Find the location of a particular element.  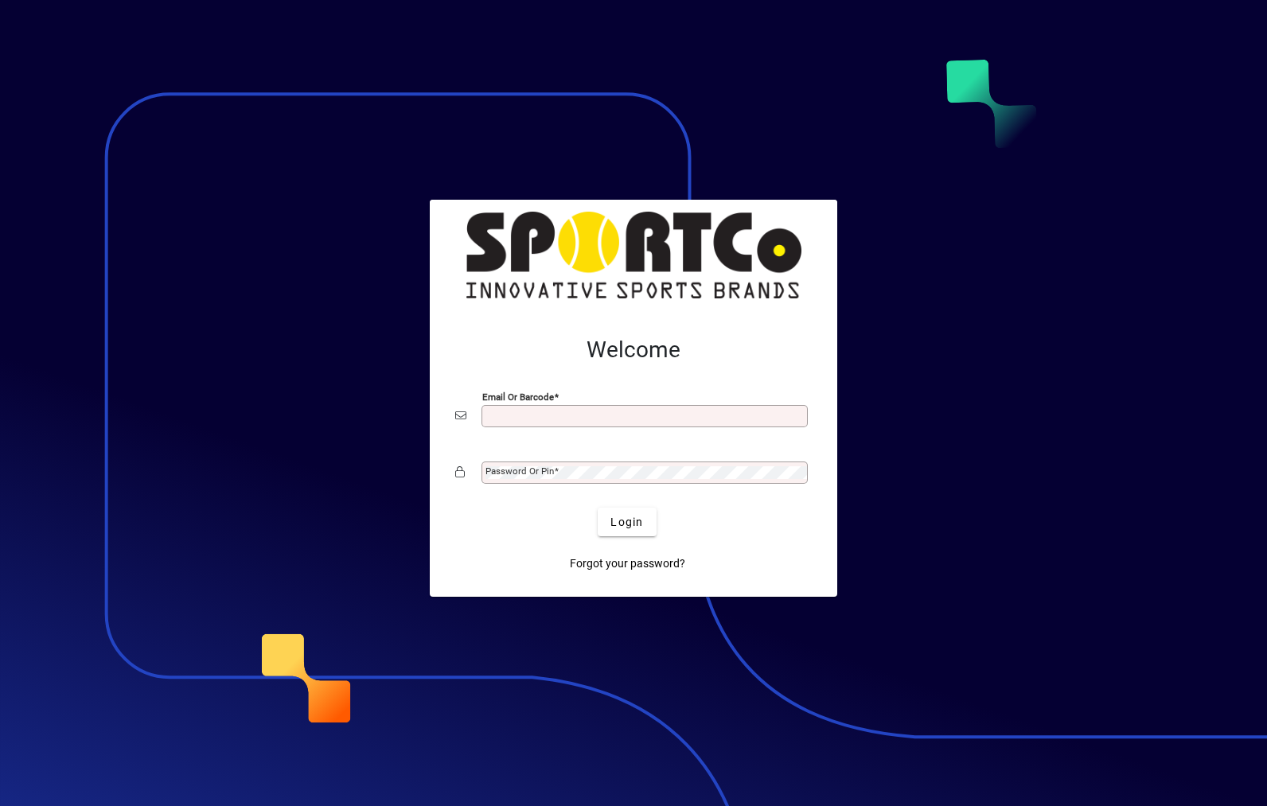

span: Forgot your password? is located at coordinates (627, 564).